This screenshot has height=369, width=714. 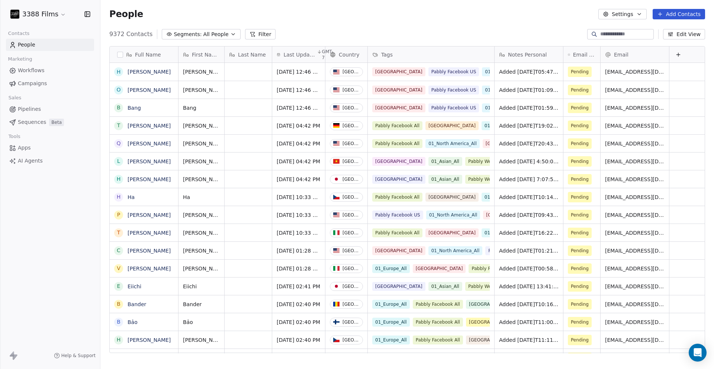 I want to click on span: Email Verification Status, so click(x=585, y=55).